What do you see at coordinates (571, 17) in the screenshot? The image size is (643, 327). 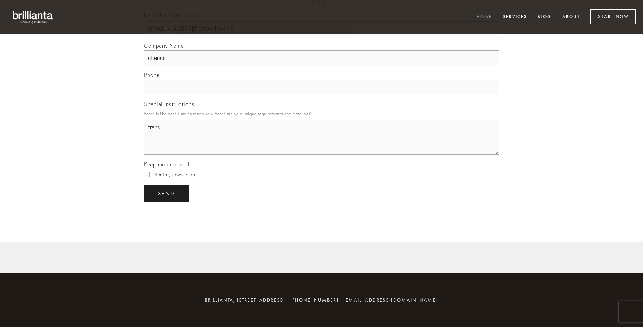 I see `a: About` at bounding box center [571, 17].